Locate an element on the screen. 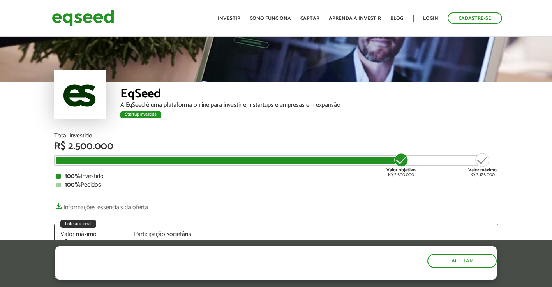 The image size is (552, 287). a: Blog is located at coordinates (396, 18).